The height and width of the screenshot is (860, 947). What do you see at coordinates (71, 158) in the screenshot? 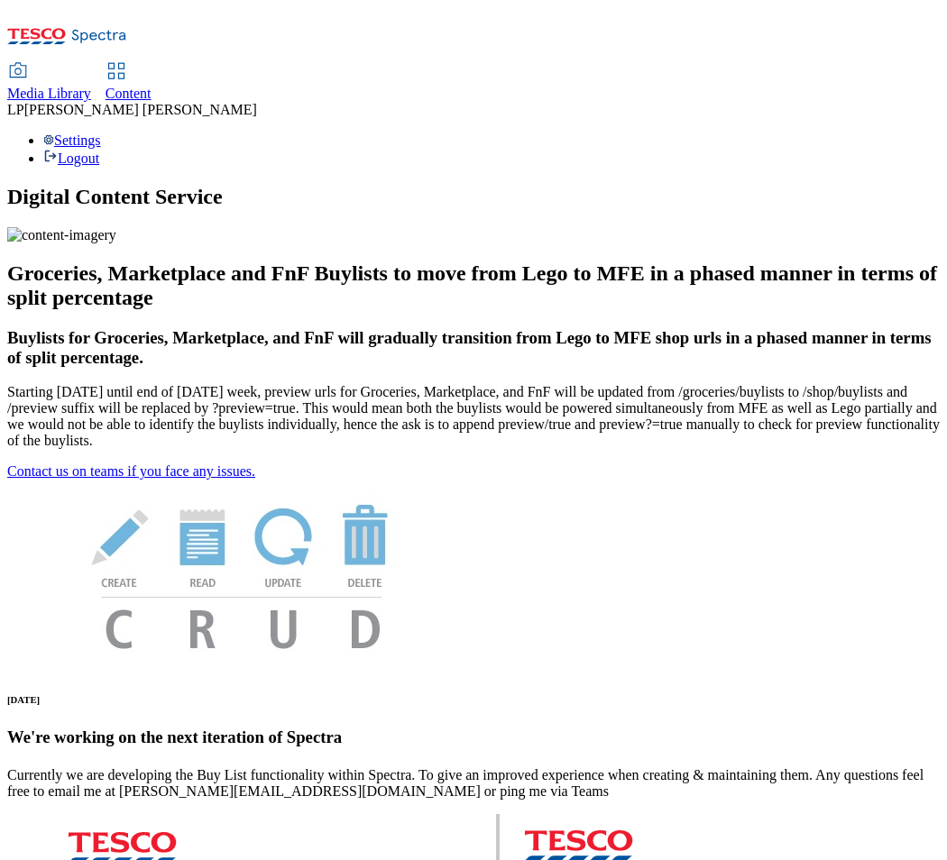
I see `a: Logout` at bounding box center [71, 158].